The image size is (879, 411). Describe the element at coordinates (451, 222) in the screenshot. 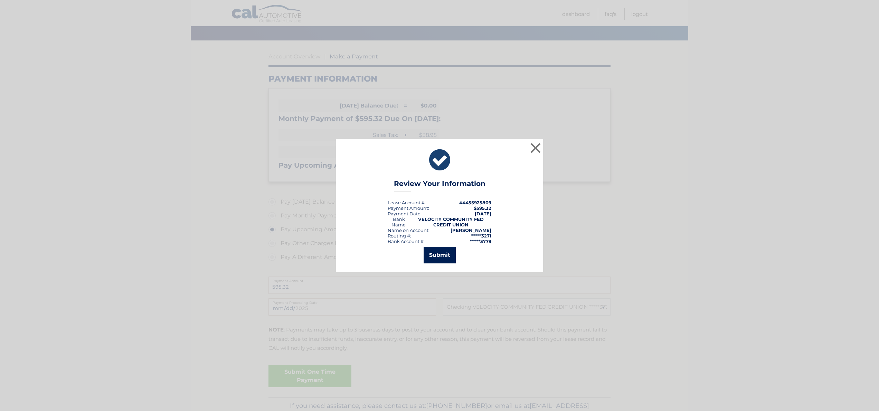

I see `strong: VELOCITY COMMUNITY FED CREDIT UNION` at that location.